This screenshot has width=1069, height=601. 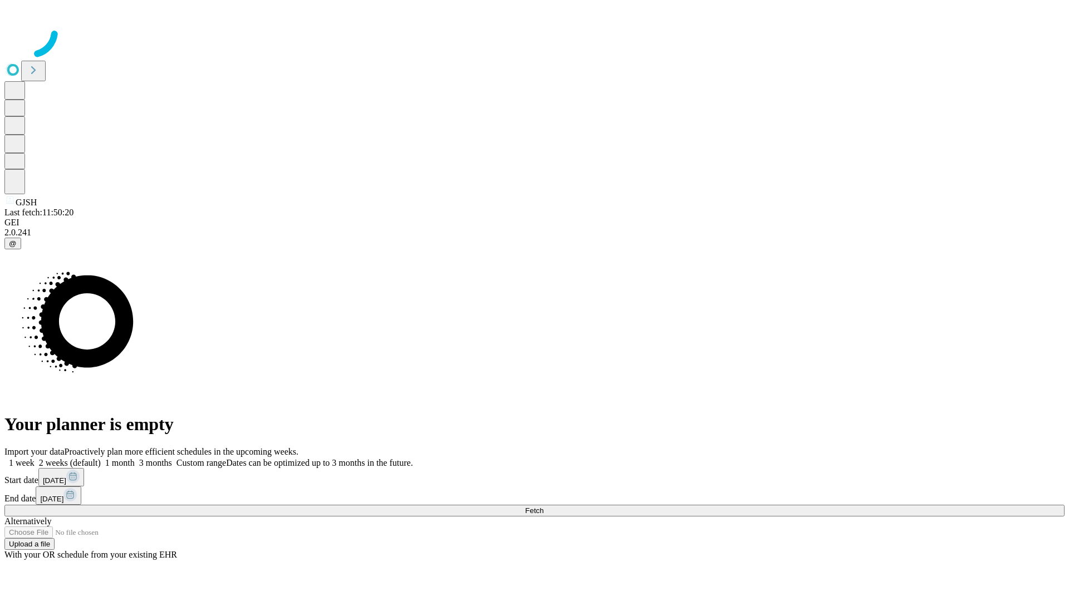 I want to click on div: Start date, so click(x=534, y=477).